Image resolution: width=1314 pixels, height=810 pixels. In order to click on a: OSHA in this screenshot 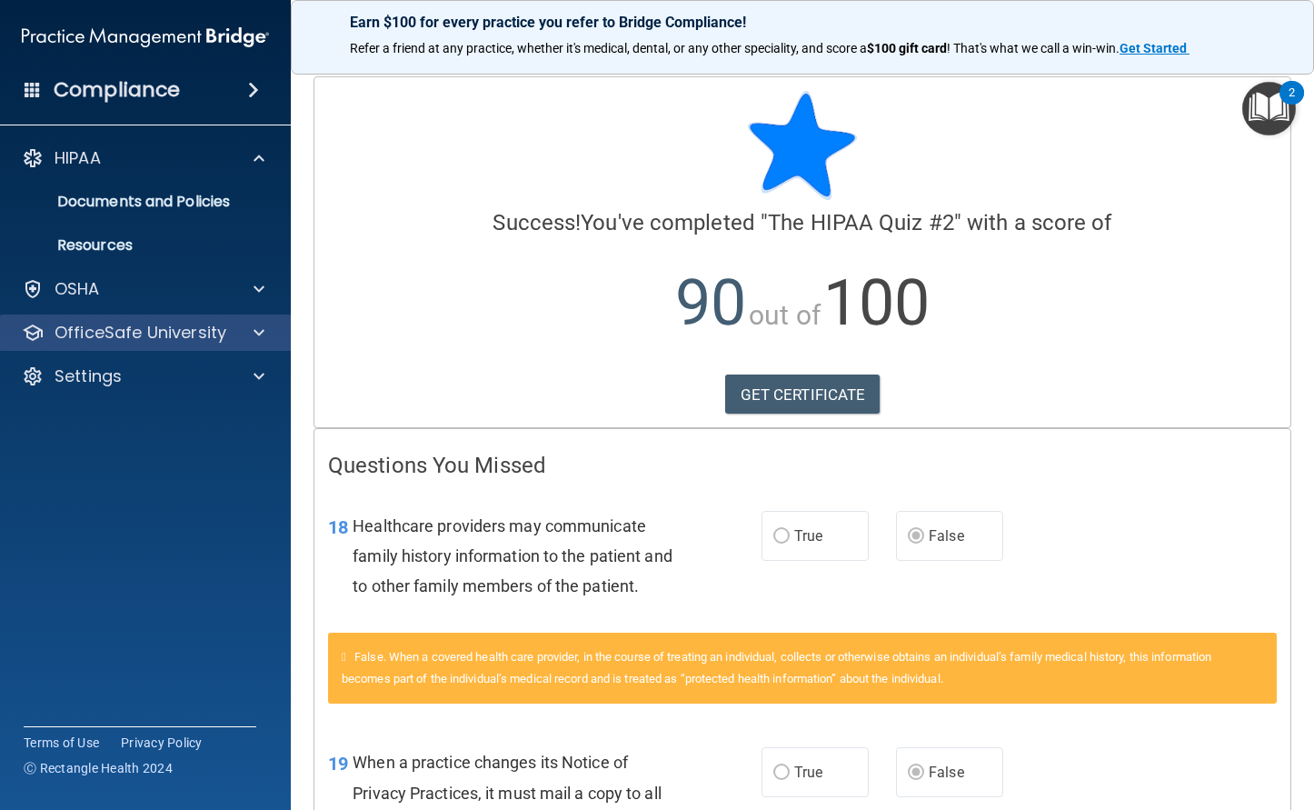, I will do `click(143, 289)`.